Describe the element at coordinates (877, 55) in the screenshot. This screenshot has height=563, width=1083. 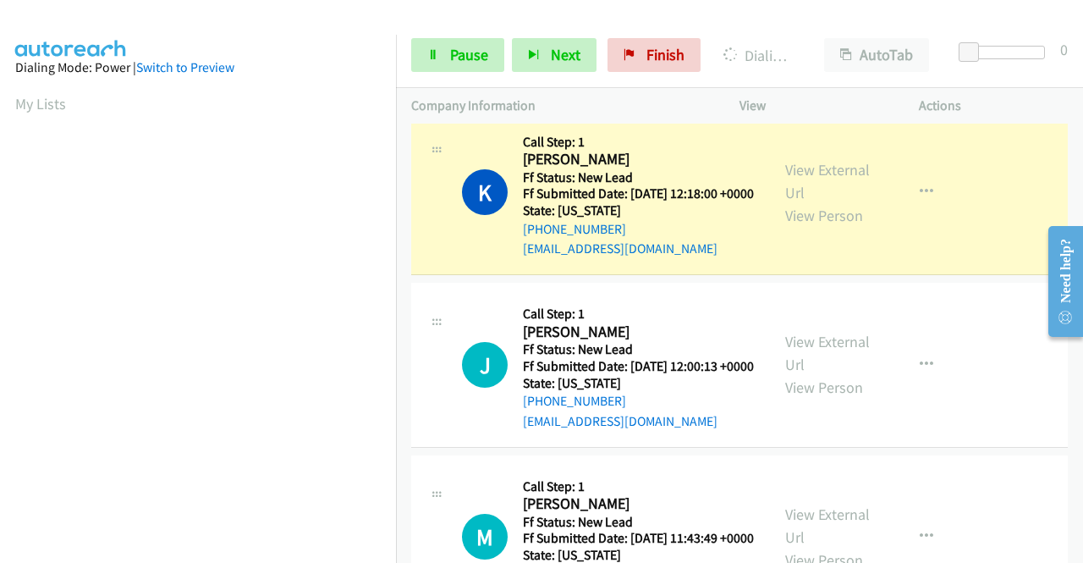
I see `button: AutoTab` at that location.